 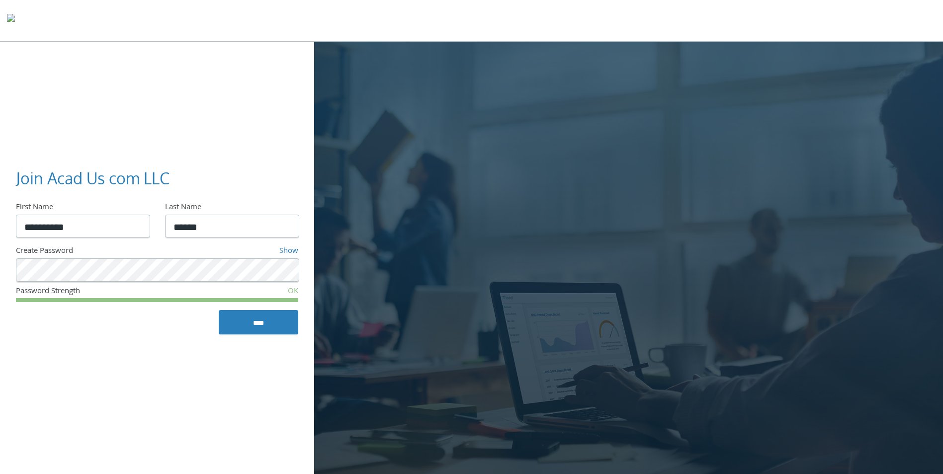 I want to click on div: Last Name, so click(x=232, y=208).